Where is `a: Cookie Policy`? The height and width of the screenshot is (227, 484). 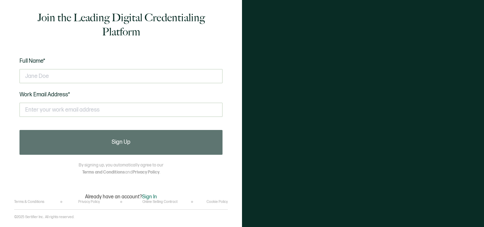
a: Cookie Policy is located at coordinates (217, 202).